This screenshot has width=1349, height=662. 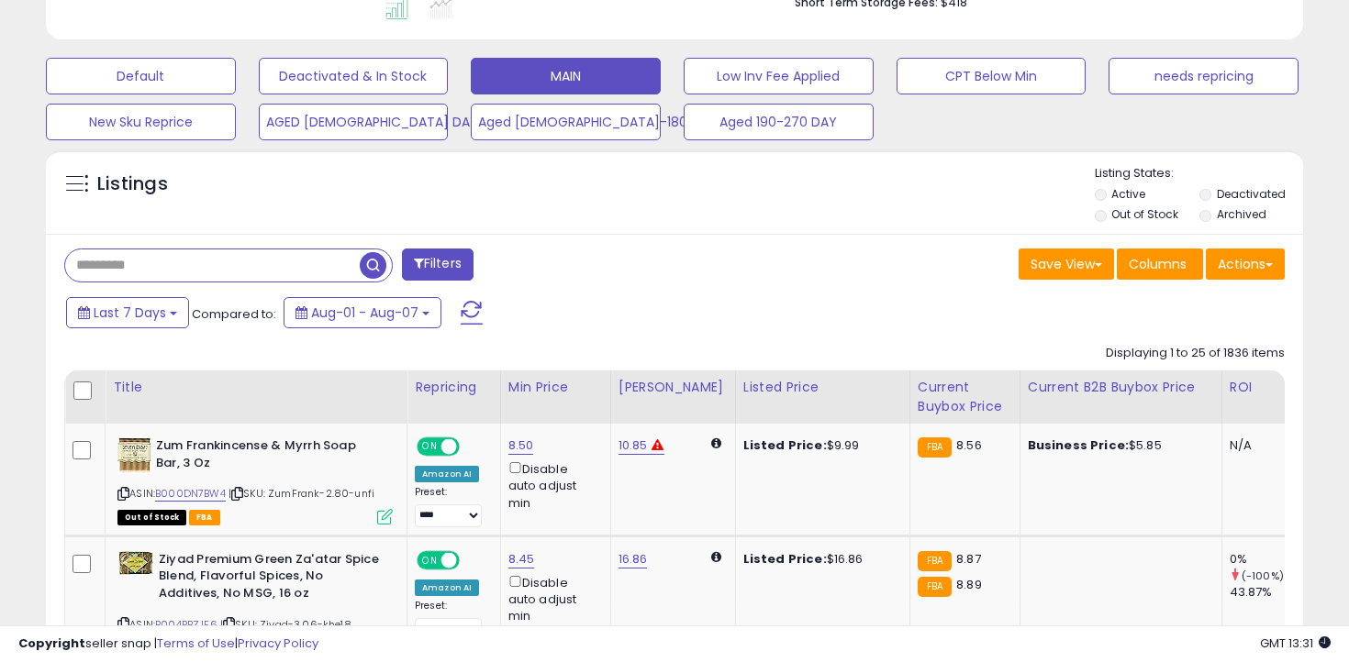 I want to click on div: Current B2B Buybox Price, so click(x=1120, y=387).